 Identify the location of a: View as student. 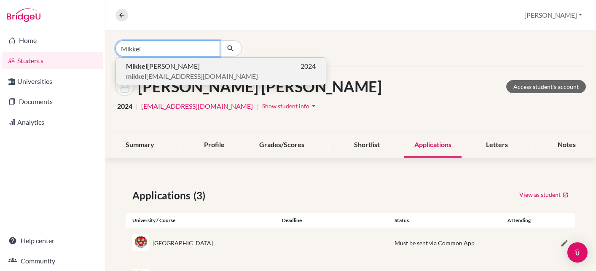
(544, 194).